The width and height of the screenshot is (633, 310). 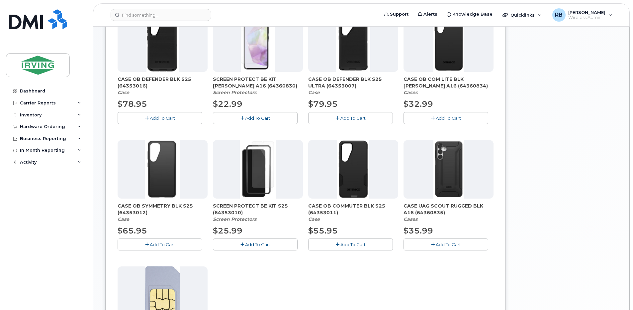 What do you see at coordinates (228, 104) in the screenshot?
I see `span: $22.99` at bounding box center [228, 104].